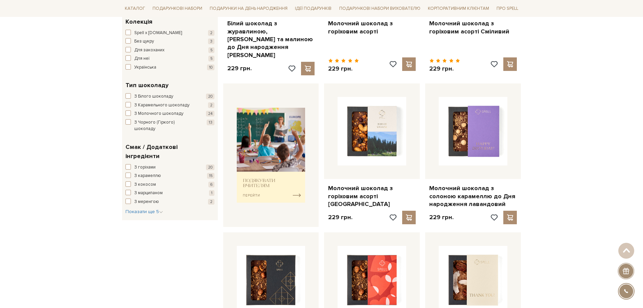 The height and width of the screenshot is (308, 643). I want to click on span: Показати ще 5, so click(144, 212).